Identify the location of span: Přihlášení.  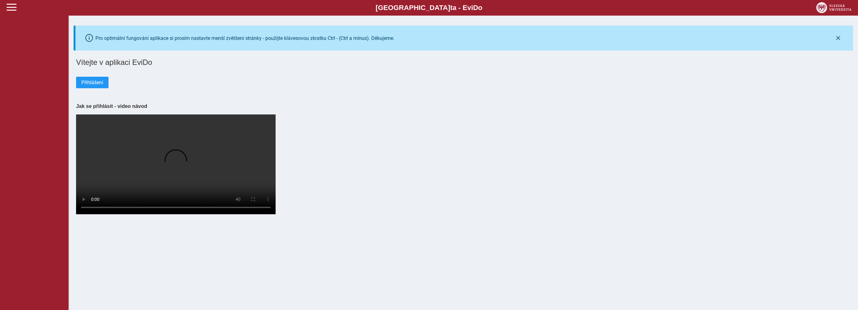
(92, 82).